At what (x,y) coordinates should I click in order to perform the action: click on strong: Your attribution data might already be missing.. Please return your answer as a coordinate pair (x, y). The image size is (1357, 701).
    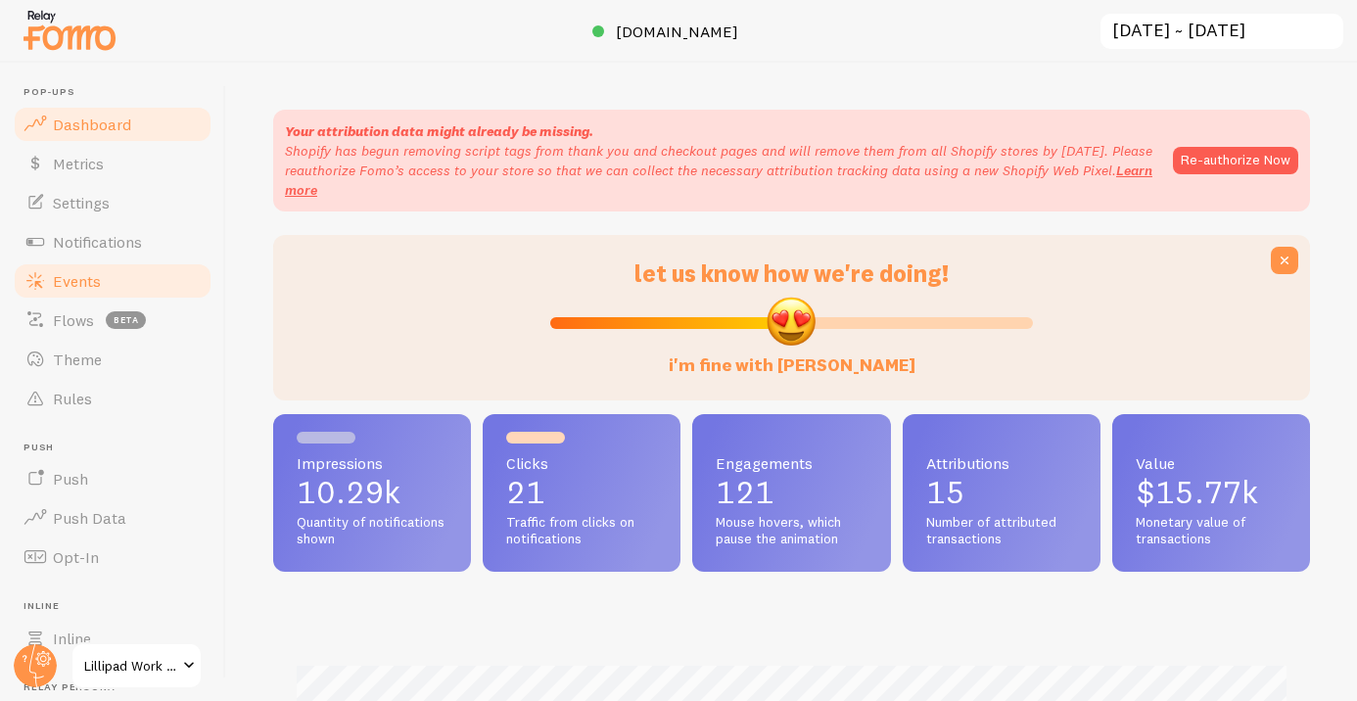
    Looking at the image, I should click on (439, 131).